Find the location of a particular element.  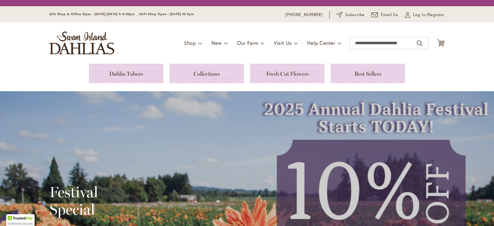

h2: Festival Special is located at coordinates (129, 200).